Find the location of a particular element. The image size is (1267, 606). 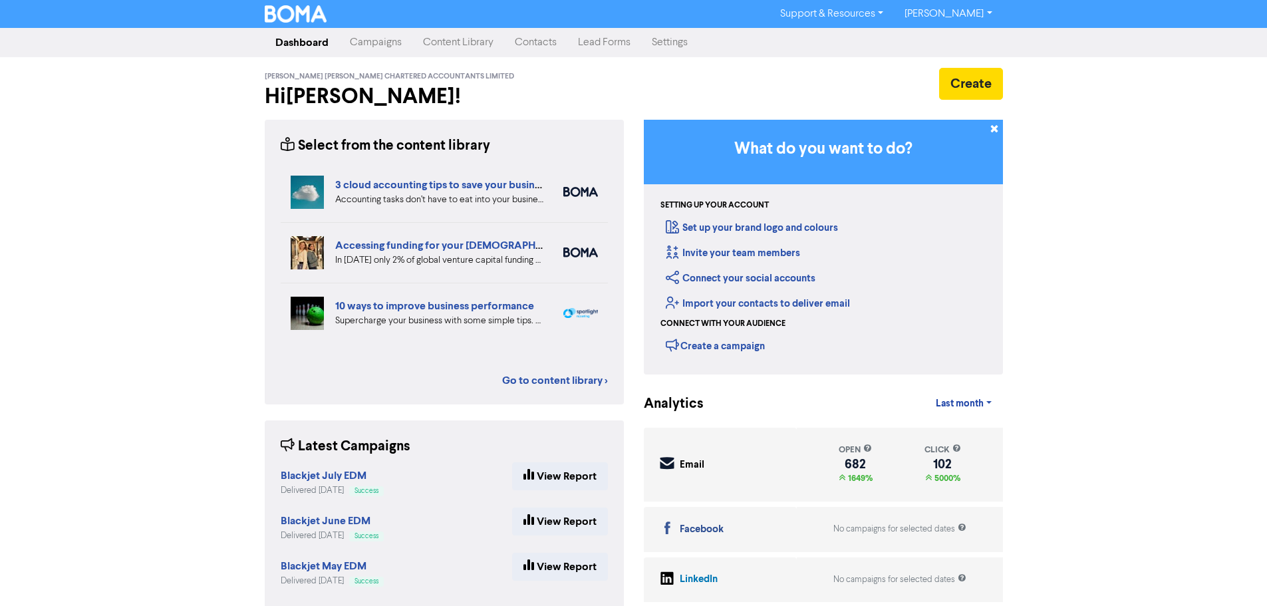

strong: Blackjet May EDM is located at coordinates (323, 566).